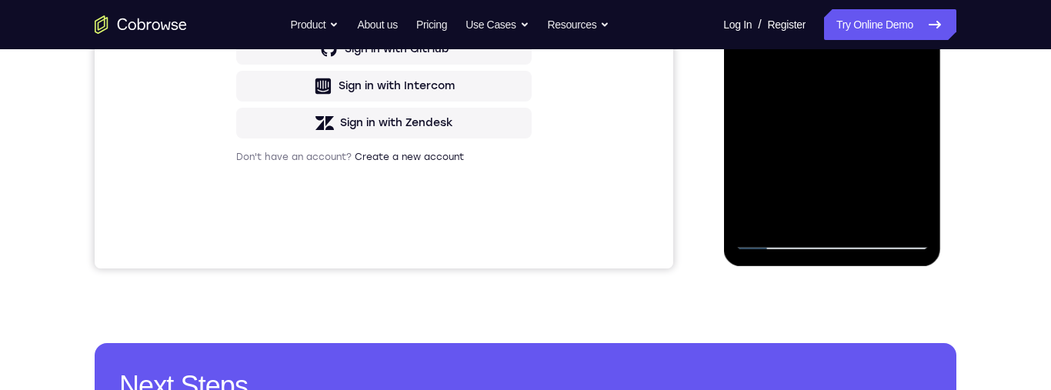 The width and height of the screenshot is (1051, 390). What do you see at coordinates (302, 259) in the screenshot?
I see `div: Sign in with Google` at bounding box center [302, 259].